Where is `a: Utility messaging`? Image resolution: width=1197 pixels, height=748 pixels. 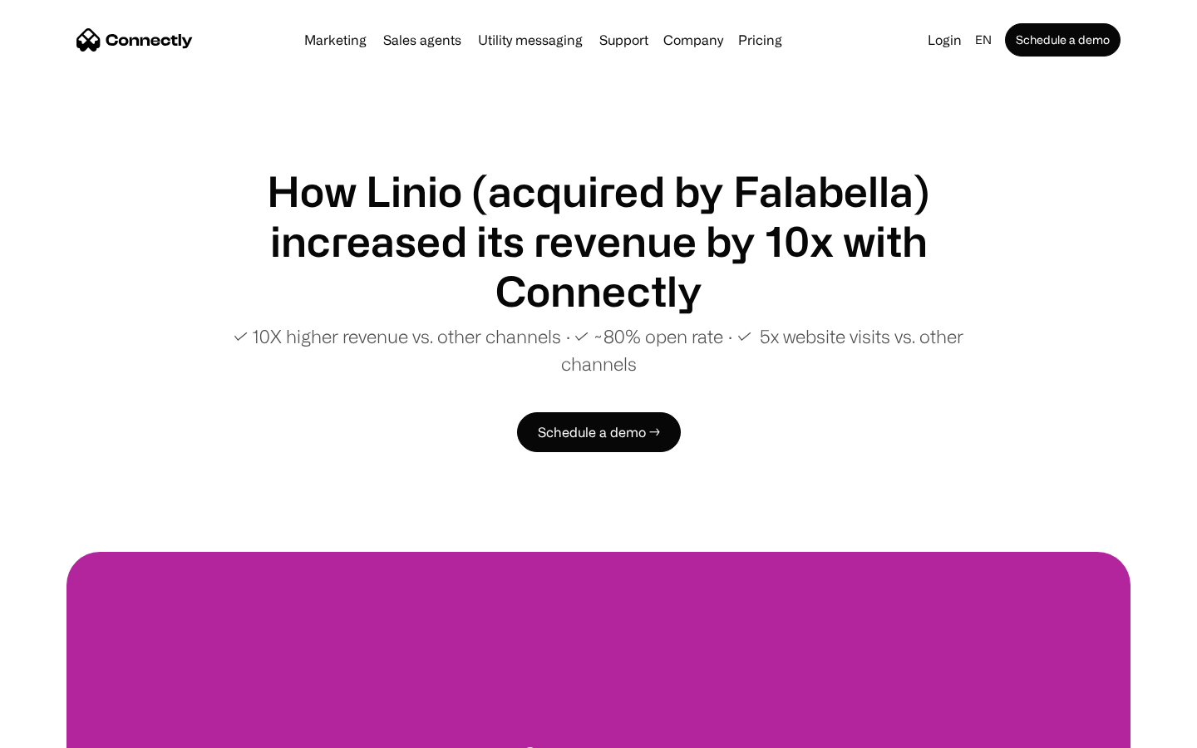 a: Utility messaging is located at coordinates (530, 40).